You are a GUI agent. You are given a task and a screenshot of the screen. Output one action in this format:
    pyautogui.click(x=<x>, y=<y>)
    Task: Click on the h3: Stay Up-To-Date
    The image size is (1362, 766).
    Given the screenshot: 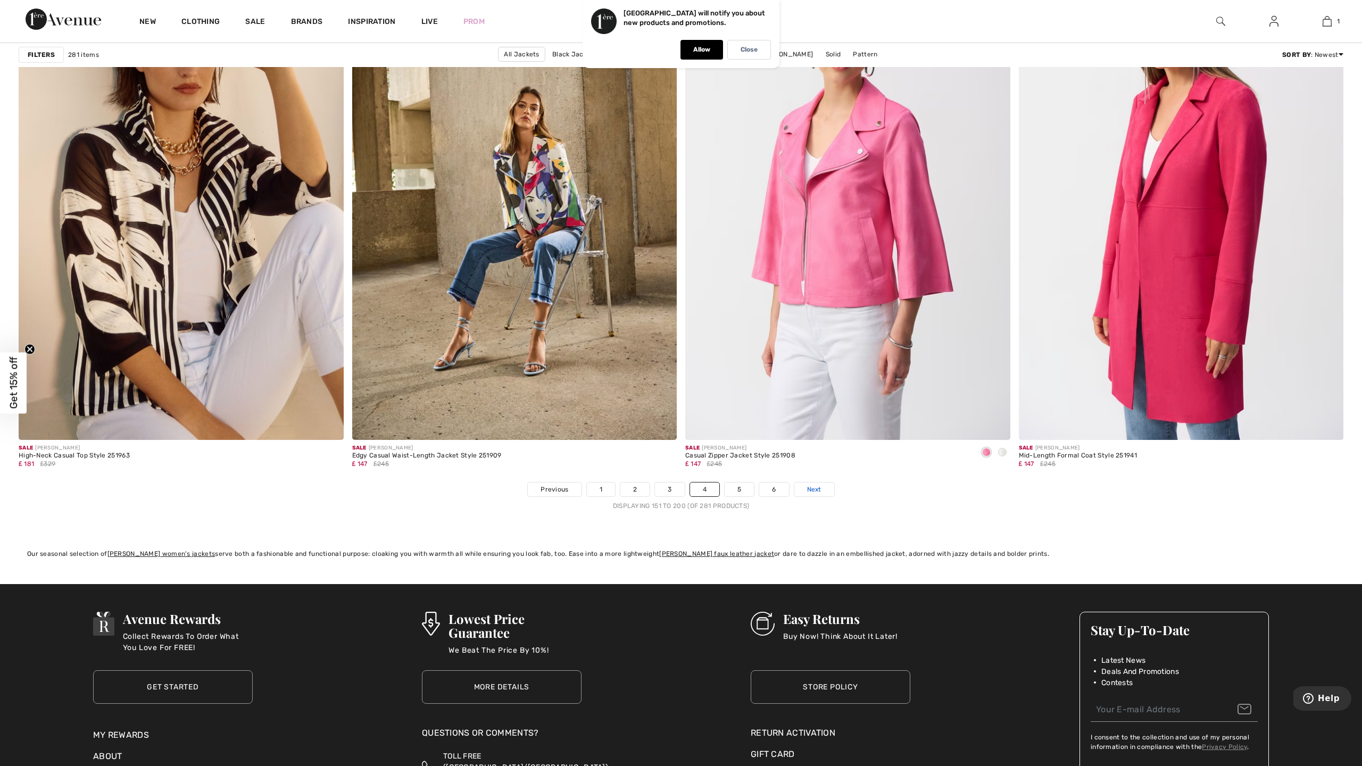 What is the action you would take?
    pyautogui.click(x=1174, y=630)
    